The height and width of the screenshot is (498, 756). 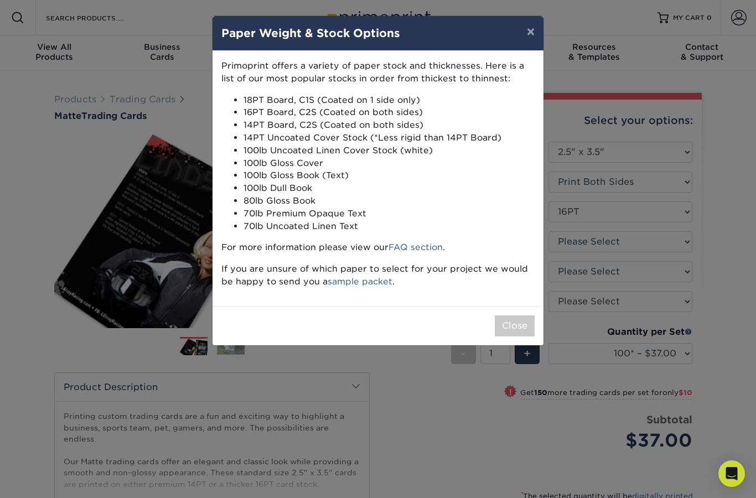 What do you see at coordinates (389, 226) in the screenshot?
I see `li: 70lb Uncoated Linen Text` at bounding box center [389, 226].